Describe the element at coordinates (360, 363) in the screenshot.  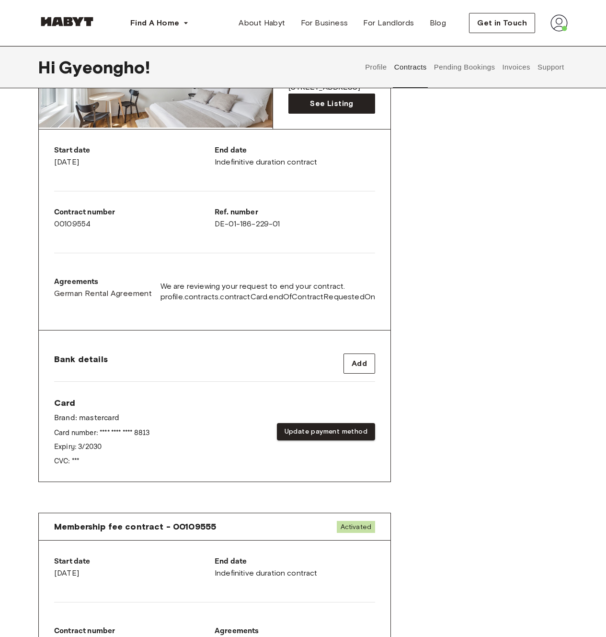
I see `span: Add` at that location.